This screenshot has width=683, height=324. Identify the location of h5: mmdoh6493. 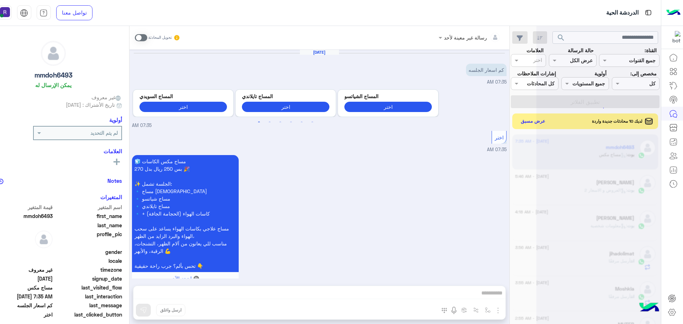
(53, 75).